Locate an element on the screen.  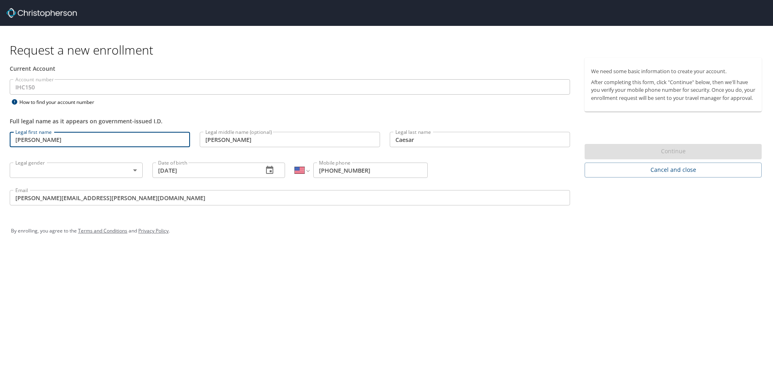
a: Terms and Conditions is located at coordinates (103, 230).